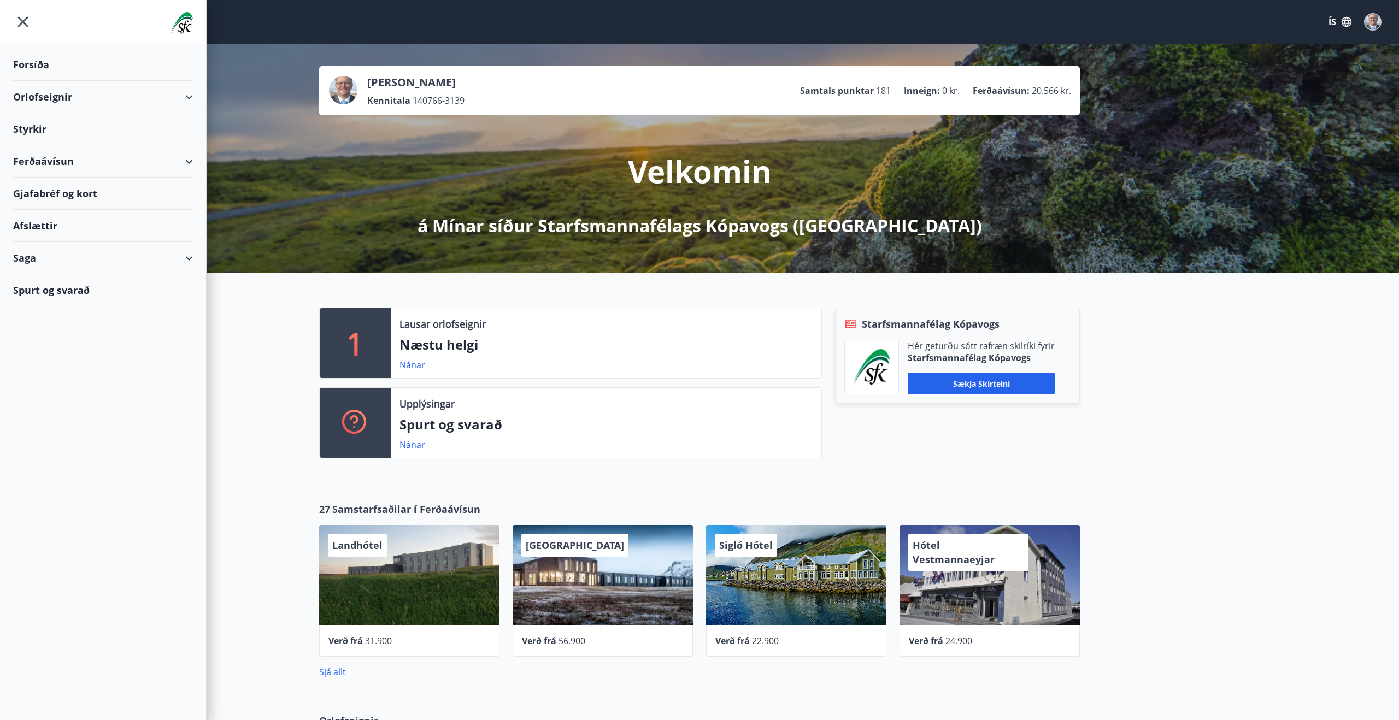 The width and height of the screenshot is (1399, 720). Describe the element at coordinates (103, 129) in the screenshot. I see `div: Styrkir` at that location.